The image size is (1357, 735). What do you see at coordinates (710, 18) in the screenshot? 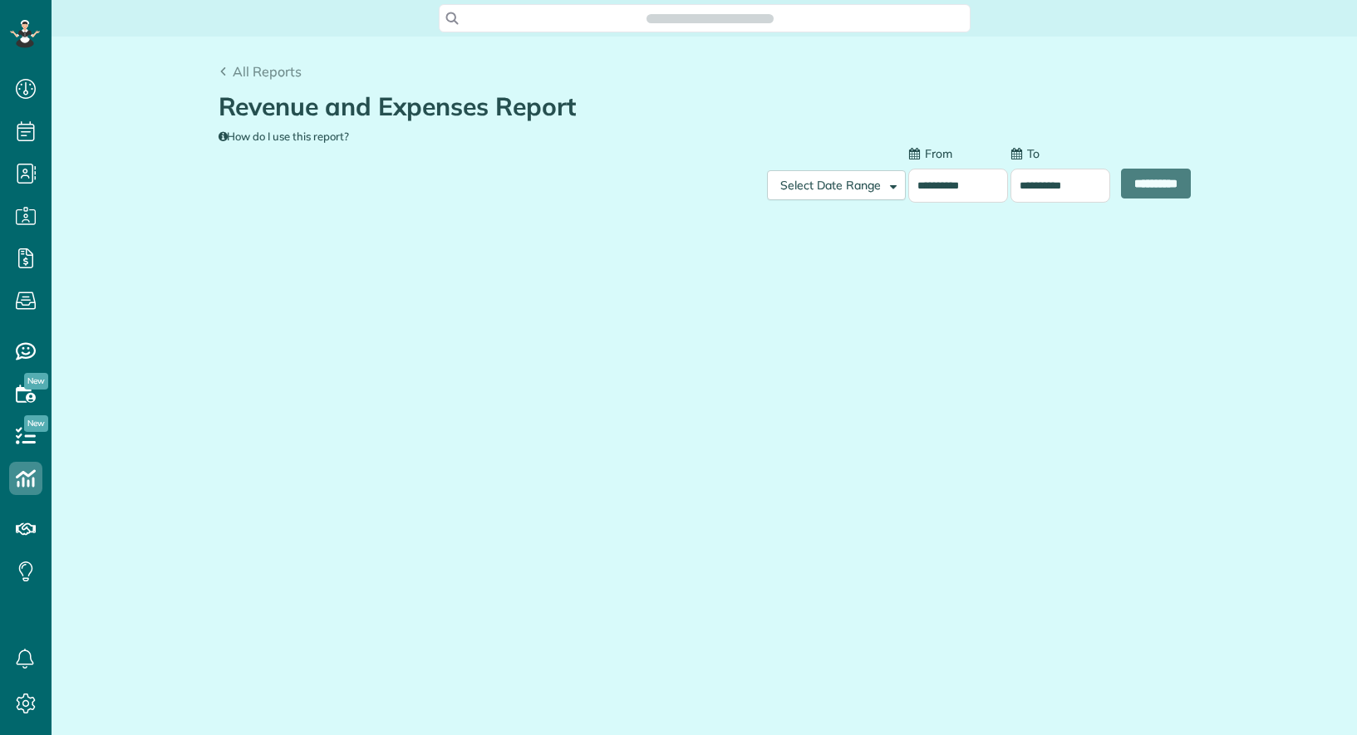
I see `span: Search ZenMaid…` at bounding box center [710, 18].